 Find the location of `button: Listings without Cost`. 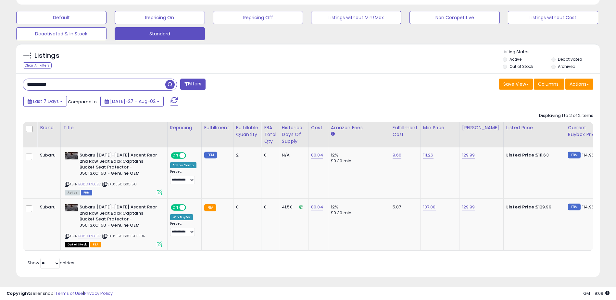

button: Listings without Cost is located at coordinates (553, 18).